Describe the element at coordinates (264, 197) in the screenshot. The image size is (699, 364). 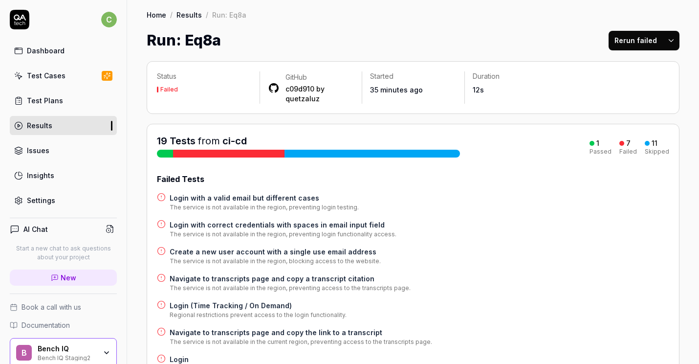
I see `h4: Login with a valid email but different cases` at that location.